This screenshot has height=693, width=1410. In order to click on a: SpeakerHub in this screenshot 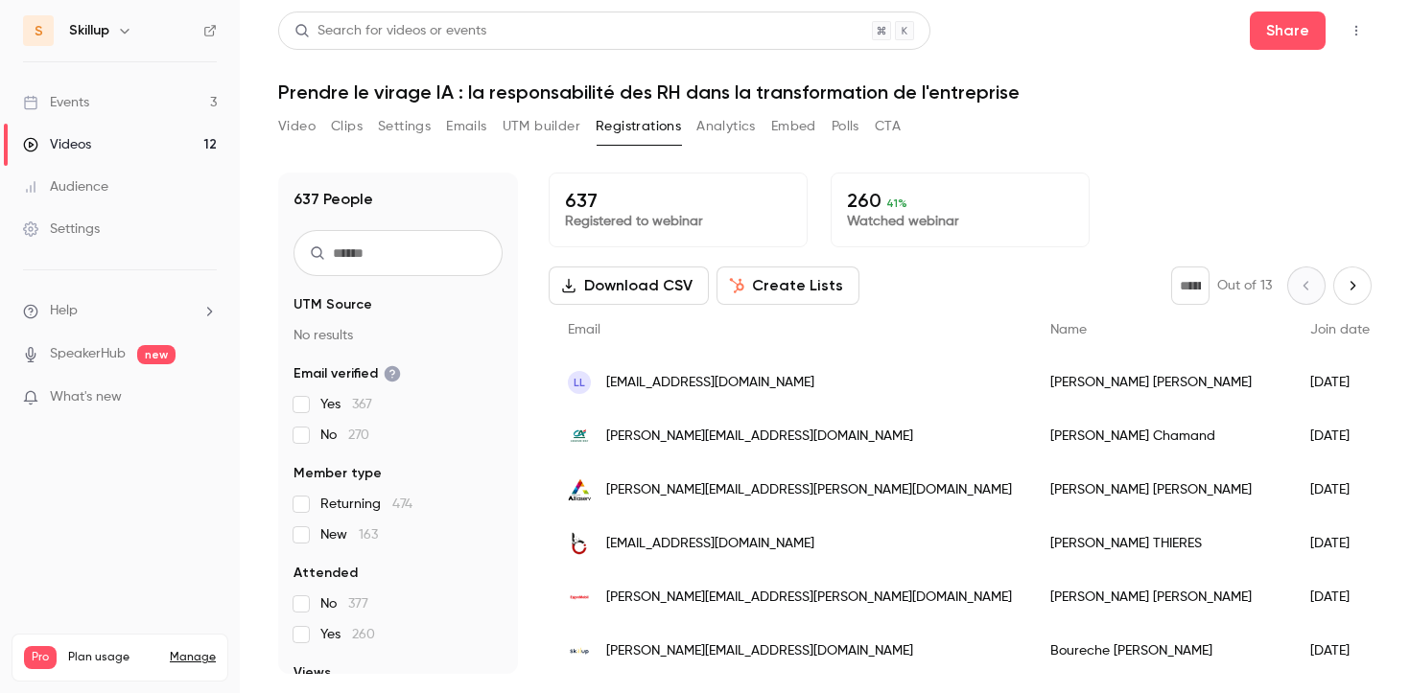, I will do `click(87, 354)`.